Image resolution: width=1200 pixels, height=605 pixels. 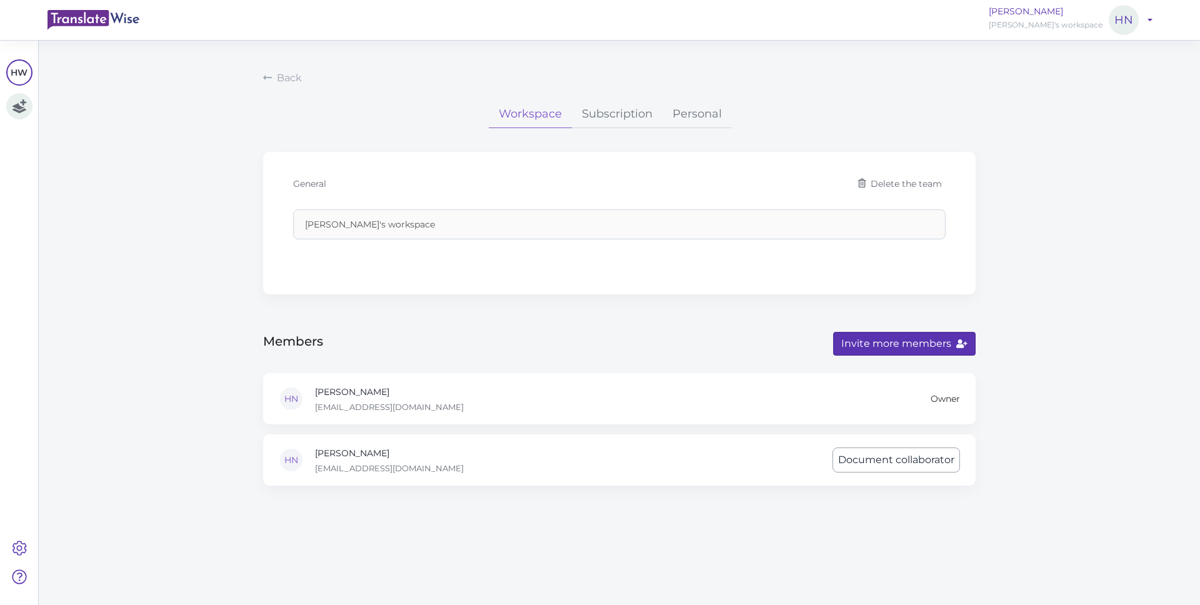 What do you see at coordinates (1124, 20) in the screenshot?
I see `span: HN` at bounding box center [1124, 20].